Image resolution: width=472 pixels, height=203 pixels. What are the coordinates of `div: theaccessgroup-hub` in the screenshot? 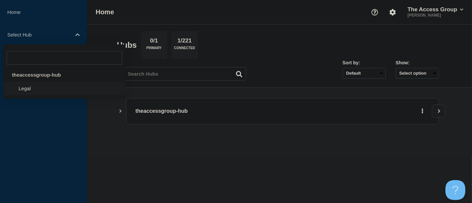 It's located at (64, 75).